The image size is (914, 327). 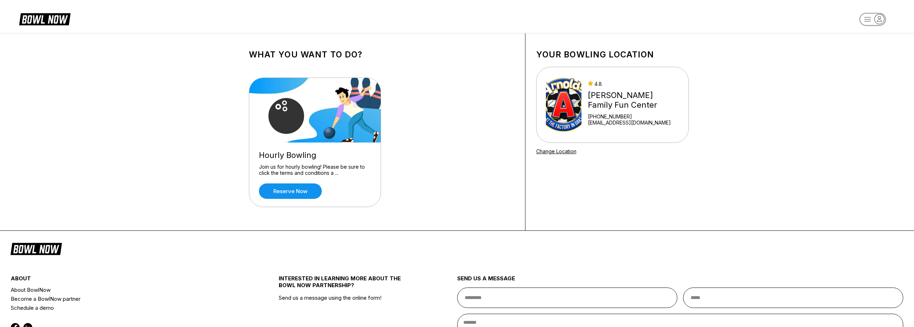 I want to click on a: Reserve now, so click(x=290, y=191).